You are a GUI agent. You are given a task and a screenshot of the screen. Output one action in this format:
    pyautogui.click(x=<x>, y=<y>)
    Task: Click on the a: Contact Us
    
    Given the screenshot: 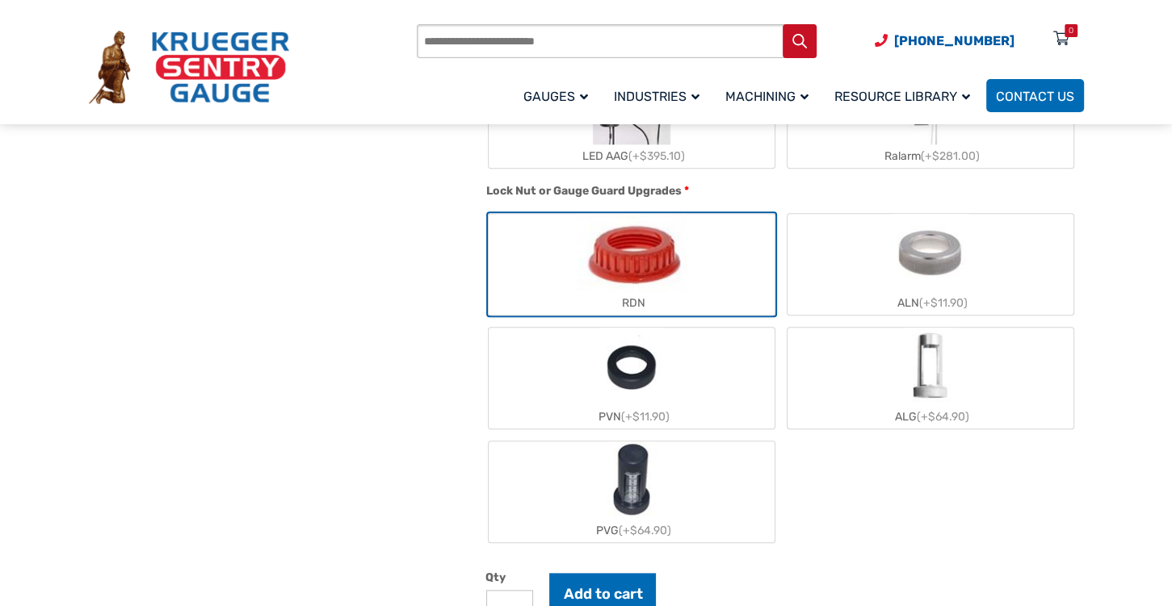 What is the action you would take?
    pyautogui.click(x=1034, y=95)
    